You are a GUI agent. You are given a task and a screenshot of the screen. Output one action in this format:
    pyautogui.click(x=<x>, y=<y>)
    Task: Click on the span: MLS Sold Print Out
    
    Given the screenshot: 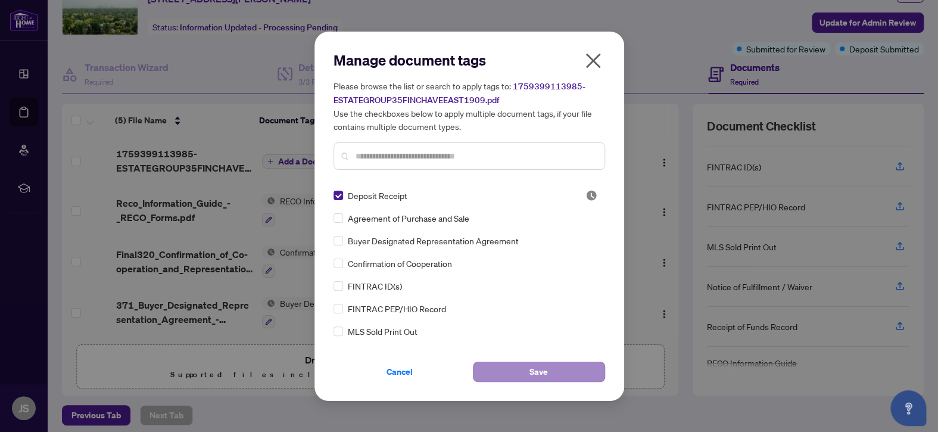 What is the action you would take?
    pyautogui.click(x=382, y=331)
    